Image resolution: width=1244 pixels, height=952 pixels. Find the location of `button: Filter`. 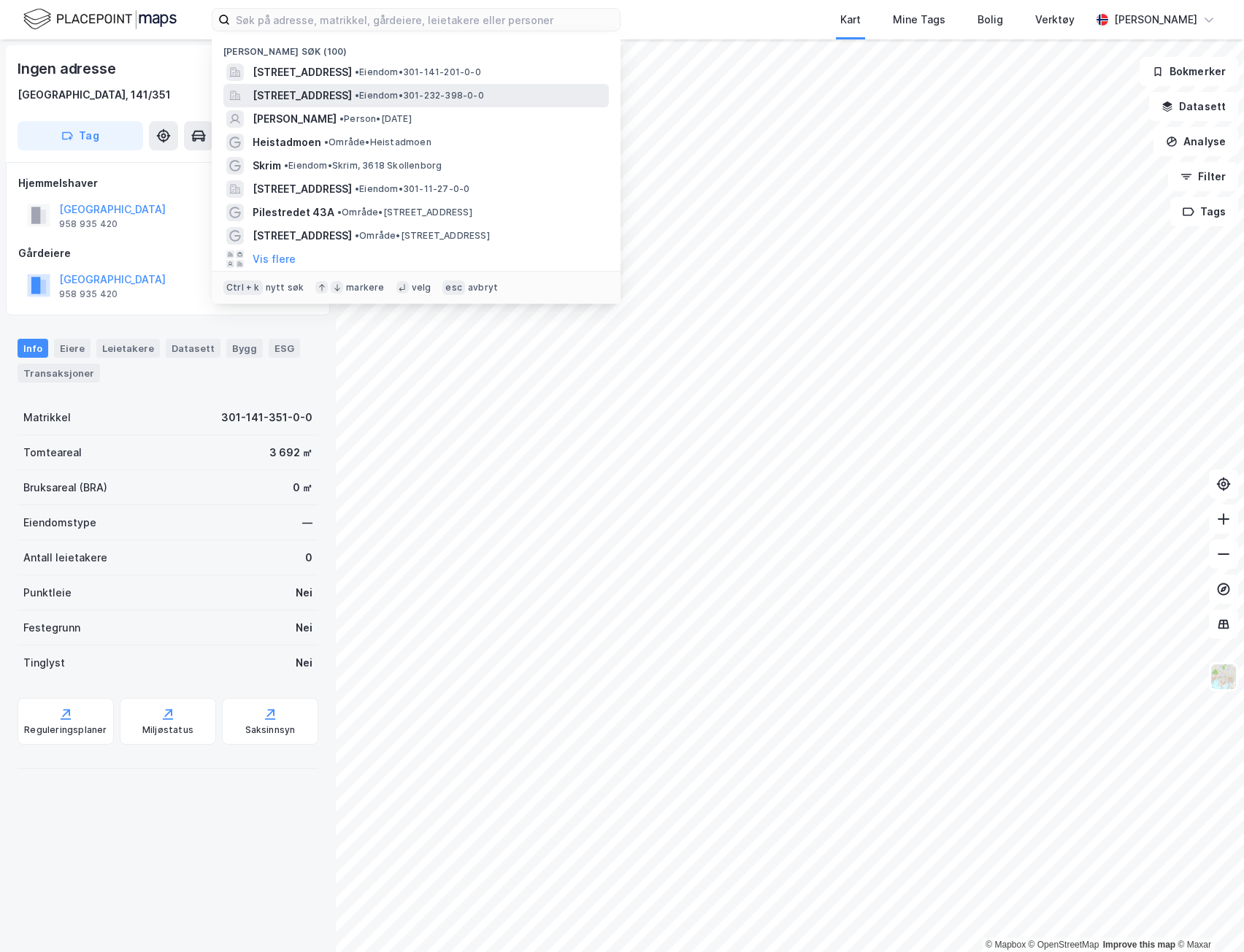

button: Filter is located at coordinates (1203, 177).